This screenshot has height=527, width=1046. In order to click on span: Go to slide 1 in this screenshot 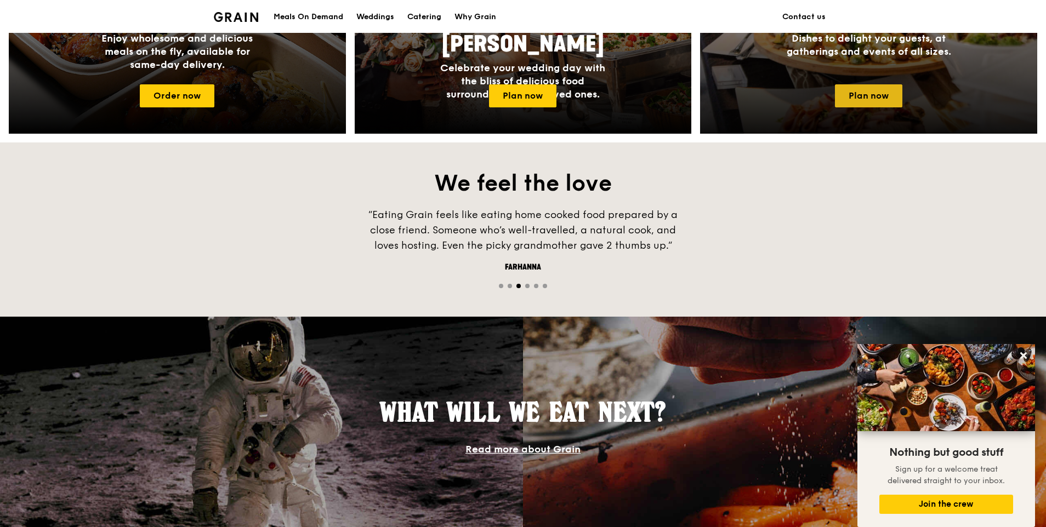, I will do `click(501, 286)`.